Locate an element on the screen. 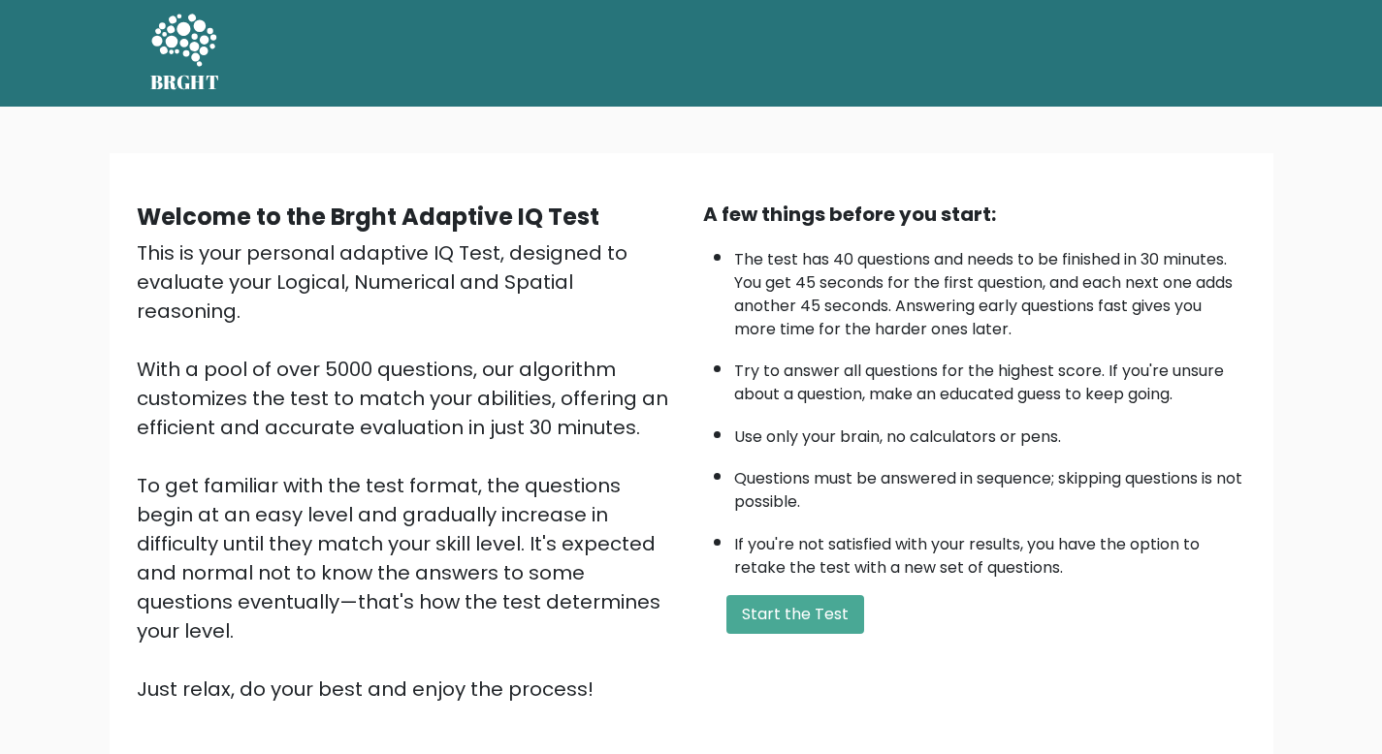  li: The test has 40 questions and needs to be finished in 30 minutes. You get 45 seconds for the firs... is located at coordinates (990, 290).